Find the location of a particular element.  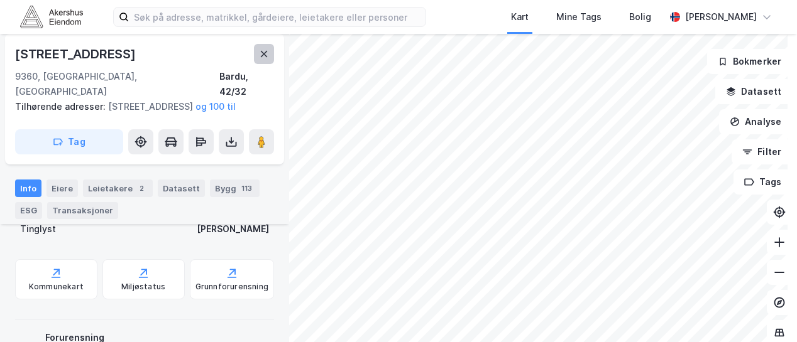

div: Eiere is located at coordinates (62, 188).